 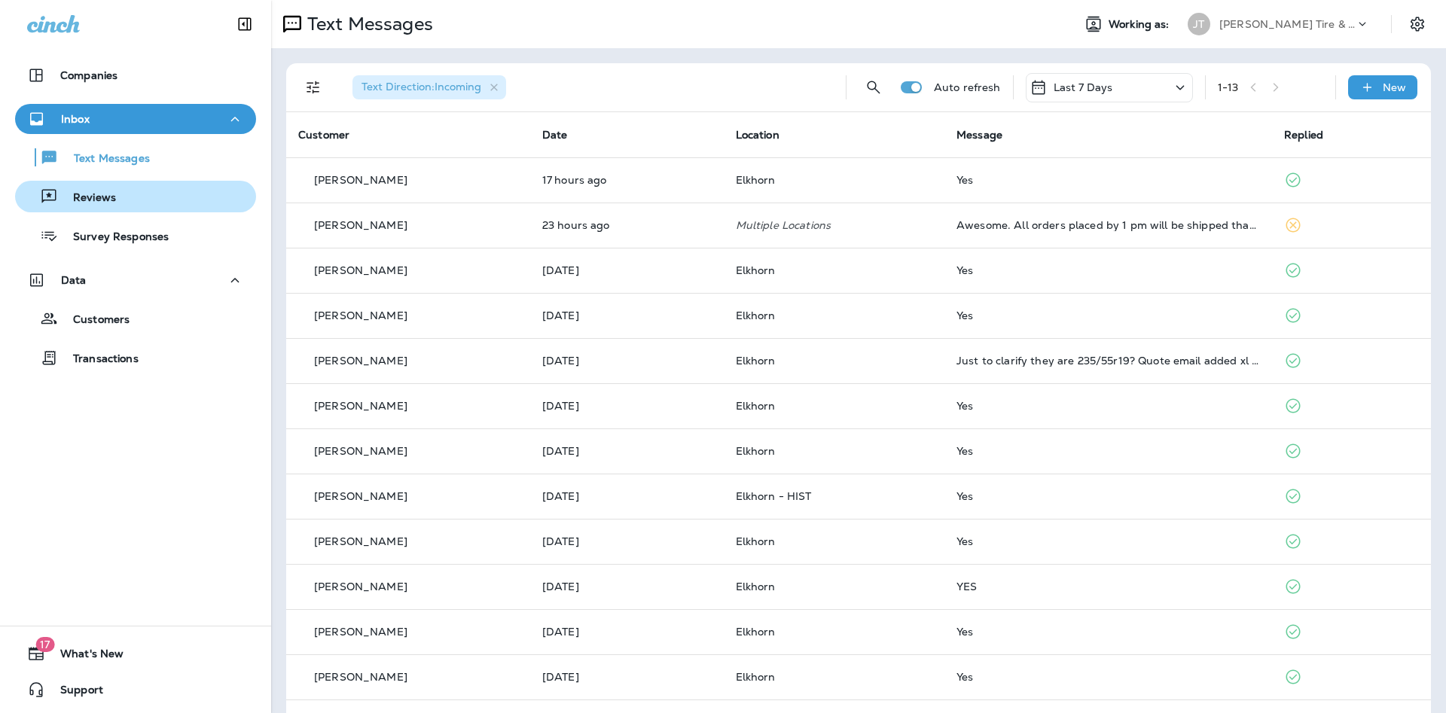 I want to click on span: Working as:, so click(x=1140, y=24).